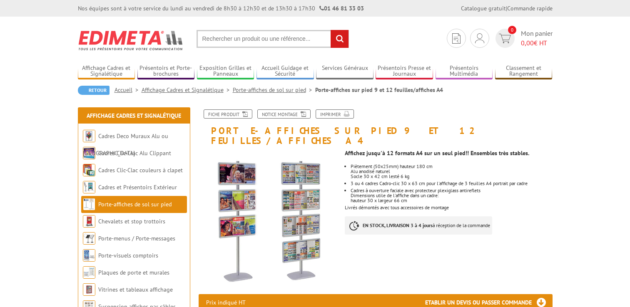 The width and height of the screenshot is (630, 307). What do you see at coordinates (451, 196) in the screenshot?
I see `p: Dimensions utile de l'affiche dans un cadre:` at bounding box center [451, 196].